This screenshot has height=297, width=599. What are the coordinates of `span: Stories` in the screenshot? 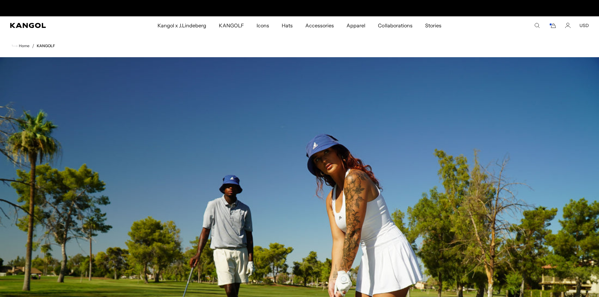 It's located at (433, 25).